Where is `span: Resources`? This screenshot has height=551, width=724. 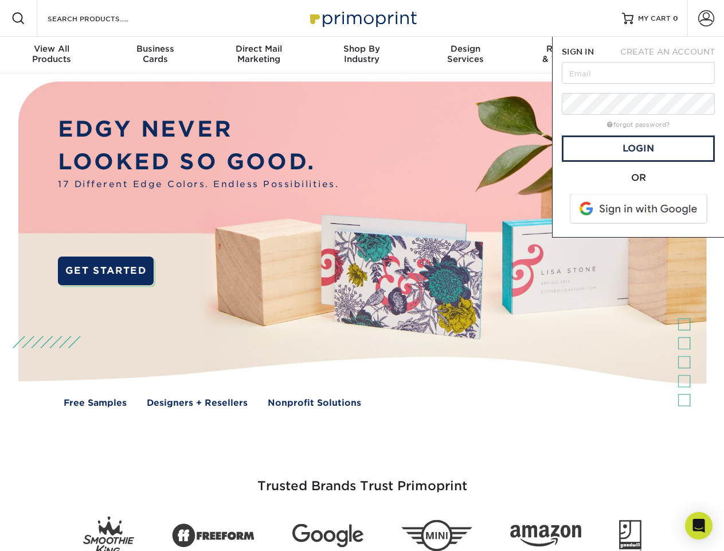
span: Resources is located at coordinates (569, 49).